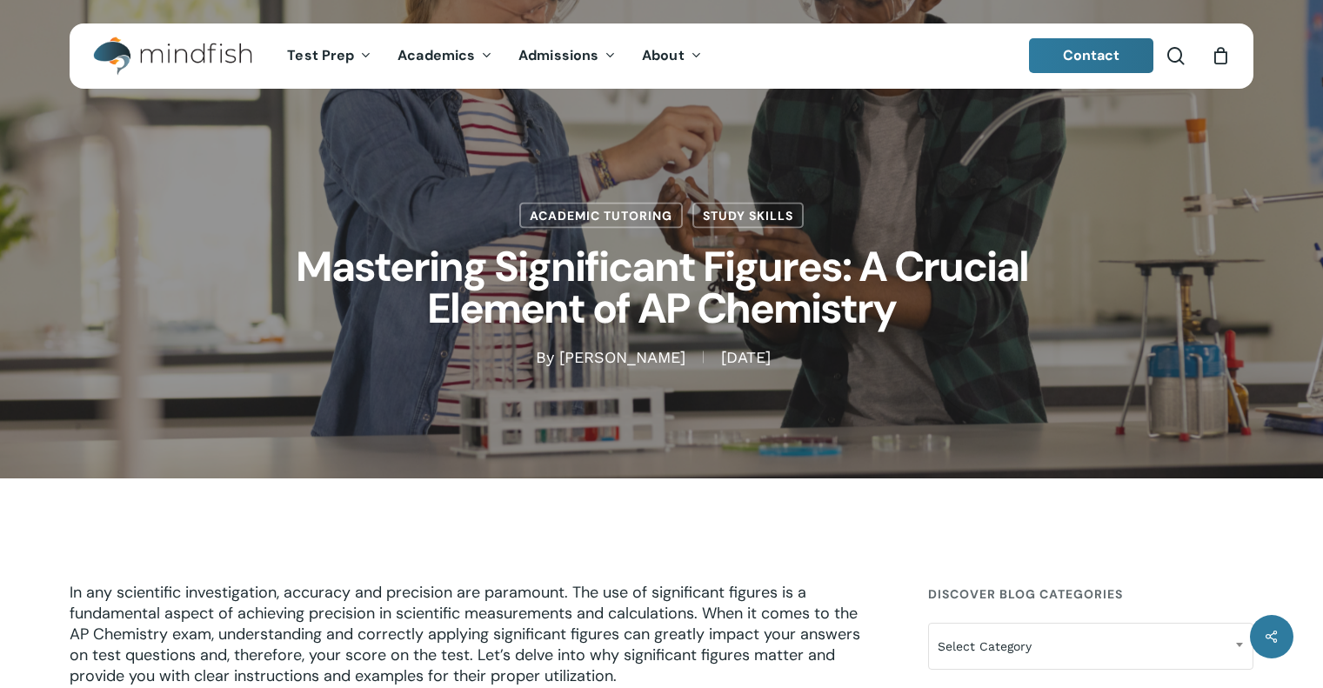 The height and width of the screenshot is (688, 1323). I want to click on span: Test Prep, so click(320, 55).